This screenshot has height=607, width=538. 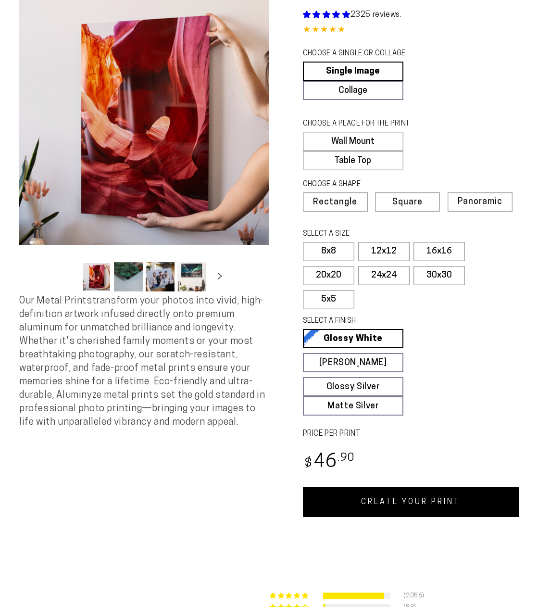 What do you see at coordinates (366, 54) in the screenshot?
I see `legend: CHOOSE A SINGLE OR COLLAGE` at bounding box center [366, 54].